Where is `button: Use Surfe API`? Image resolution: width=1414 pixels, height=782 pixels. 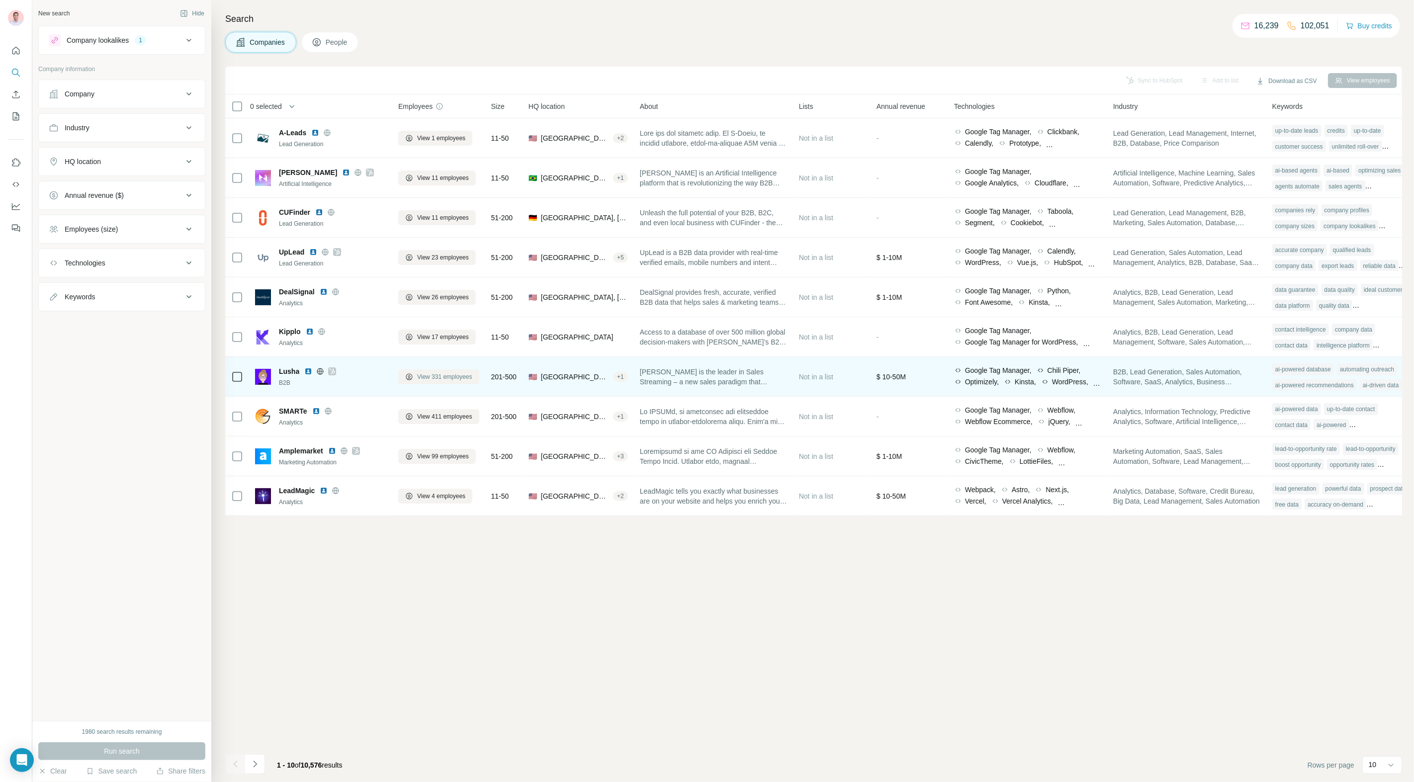
button: Use Surfe API is located at coordinates (16, 184).